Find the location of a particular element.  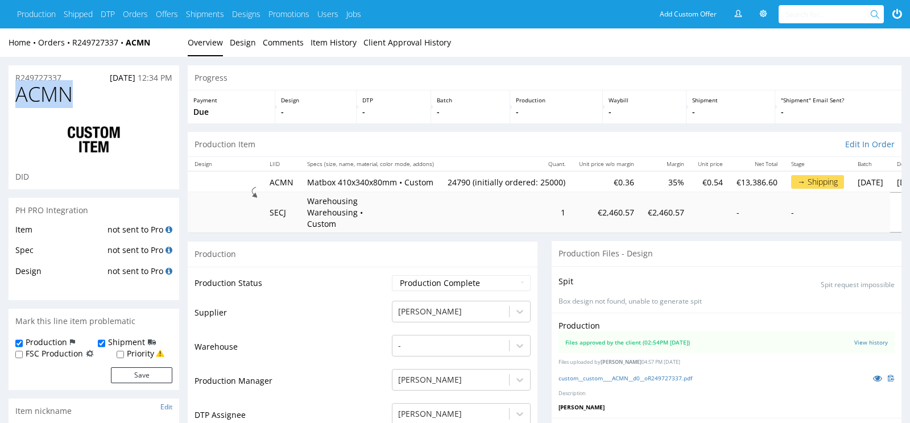

span: ACMN is located at coordinates (44, 94).